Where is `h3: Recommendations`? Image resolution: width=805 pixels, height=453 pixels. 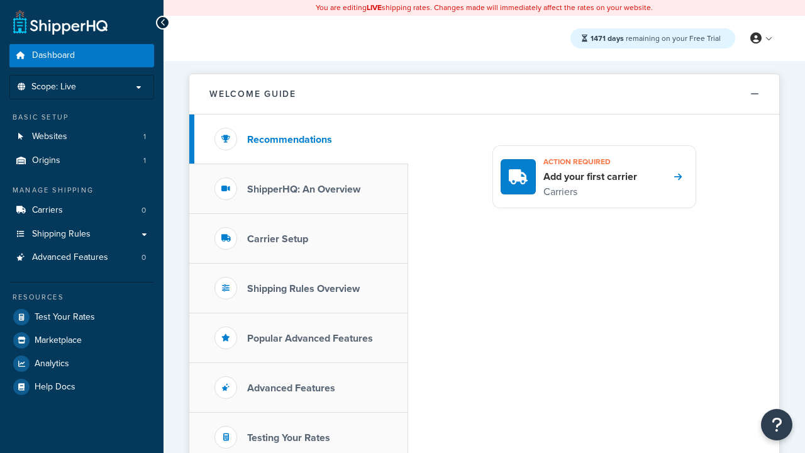 h3: Recommendations is located at coordinates (289, 140).